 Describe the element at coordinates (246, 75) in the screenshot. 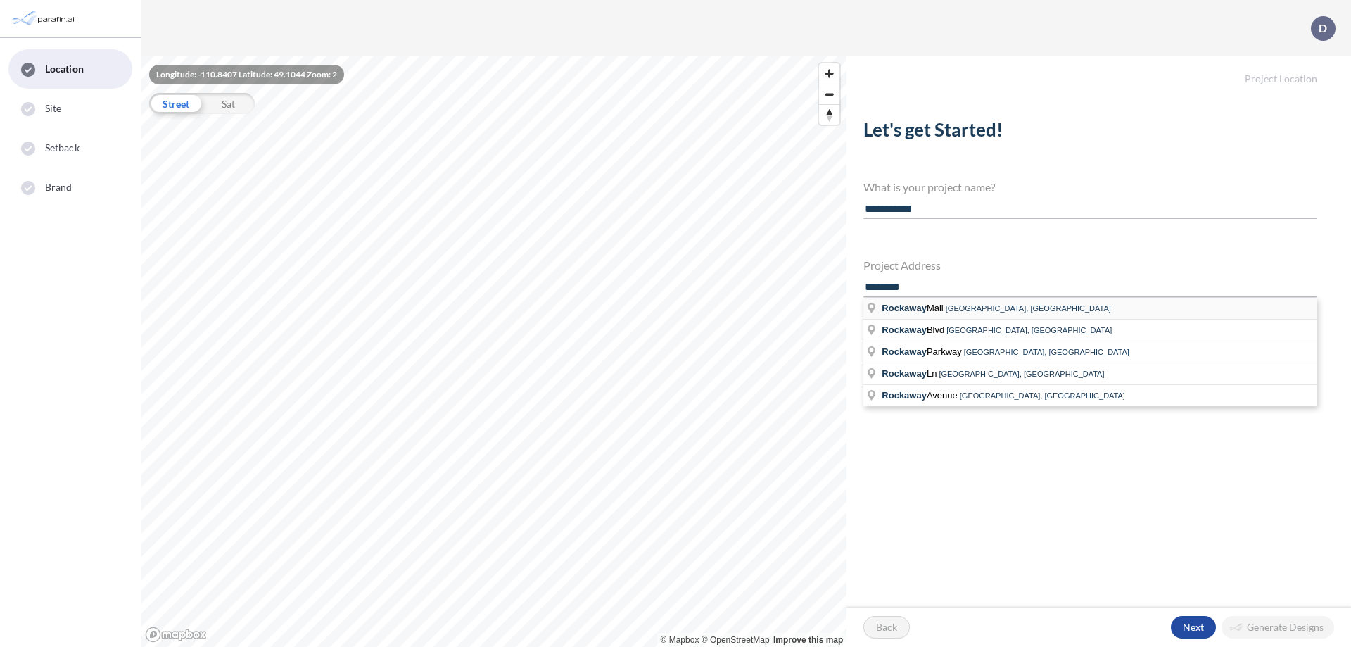

I see `div: Longitude: -110.8407 Latitude: 49.1044 Zoom: 2` at that location.